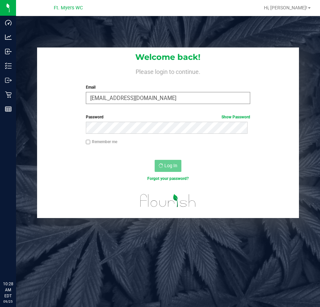 The width and height of the screenshot is (320, 307). Describe the element at coordinates (8, 94) in the screenshot. I see `inline-svg: Retail` at that location.